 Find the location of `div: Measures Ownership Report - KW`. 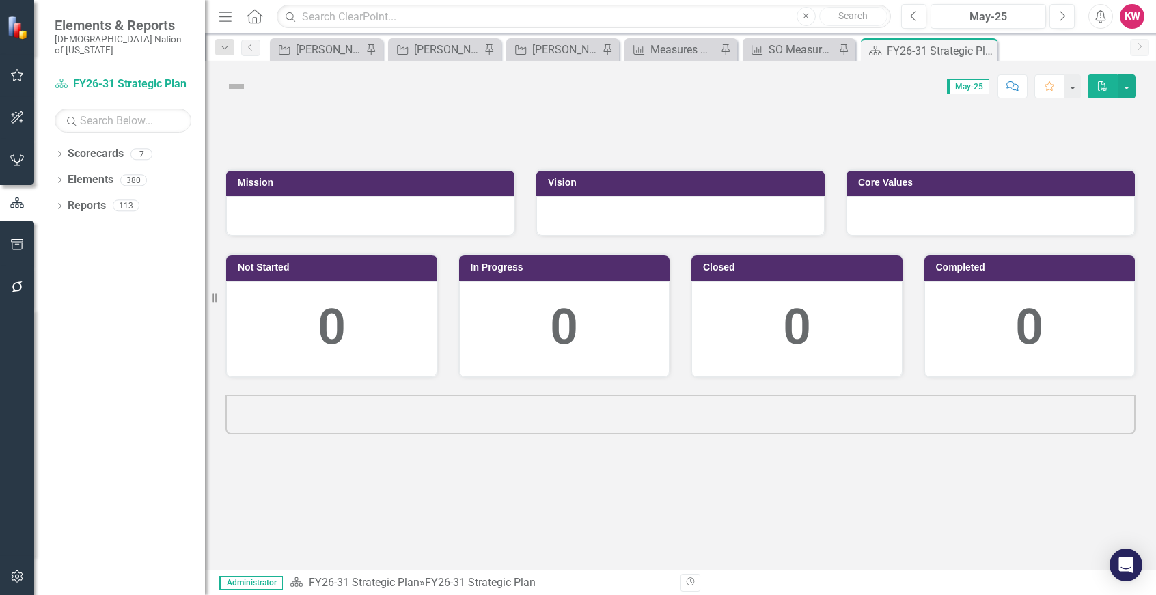

div: Measures Ownership Report - KW is located at coordinates (683, 49).